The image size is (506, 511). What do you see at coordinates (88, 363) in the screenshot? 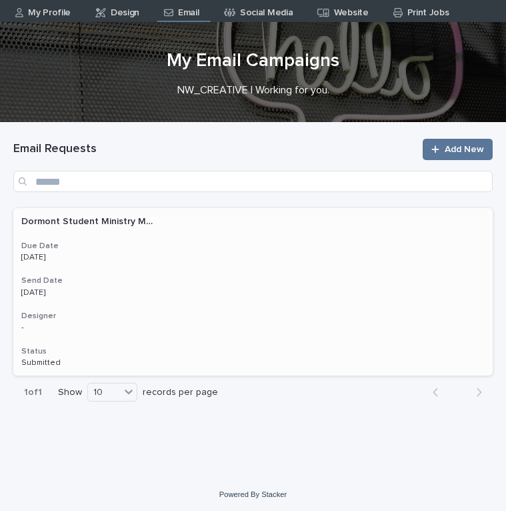
I see `p: Submitted` at bounding box center [88, 363].